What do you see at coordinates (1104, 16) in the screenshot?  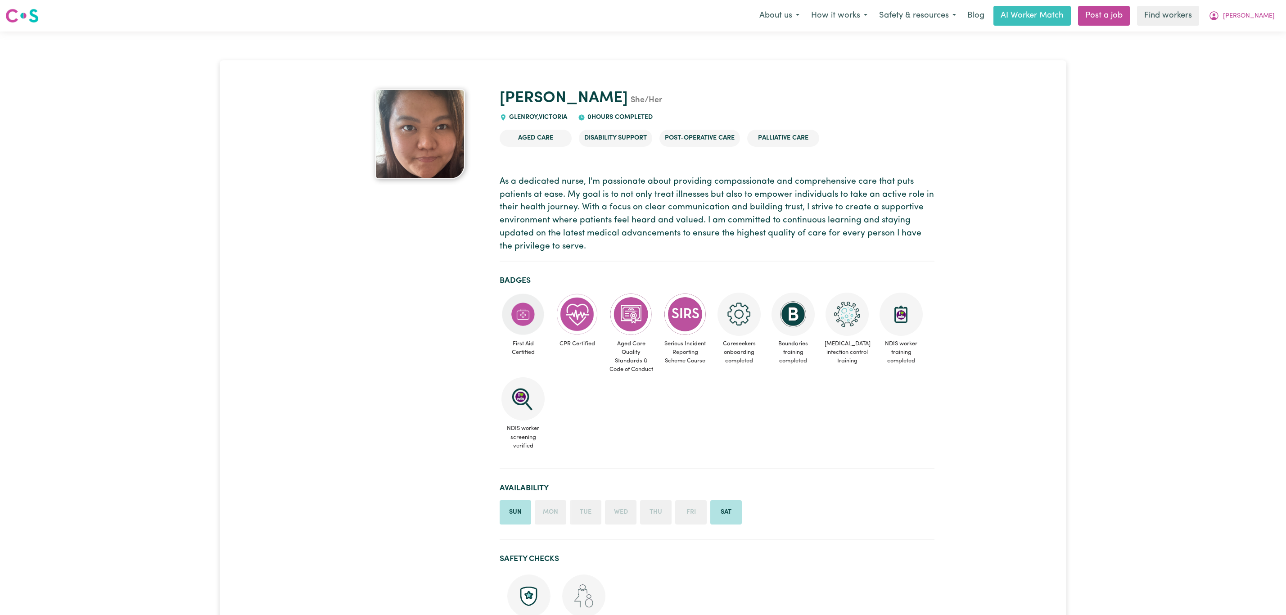 I see `a: Post a job` at bounding box center [1104, 16].